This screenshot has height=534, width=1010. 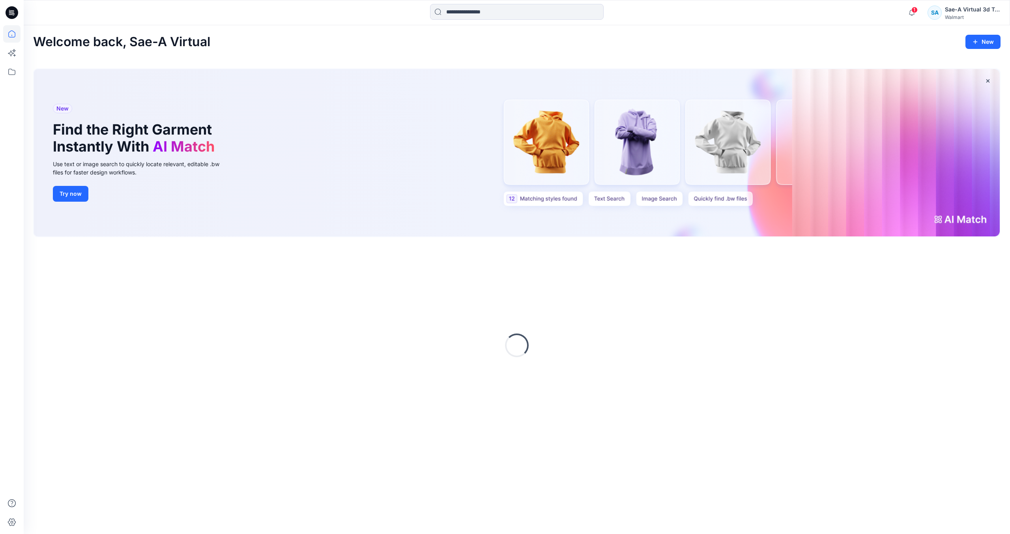 I want to click on div: Walmart, so click(x=973, y=17).